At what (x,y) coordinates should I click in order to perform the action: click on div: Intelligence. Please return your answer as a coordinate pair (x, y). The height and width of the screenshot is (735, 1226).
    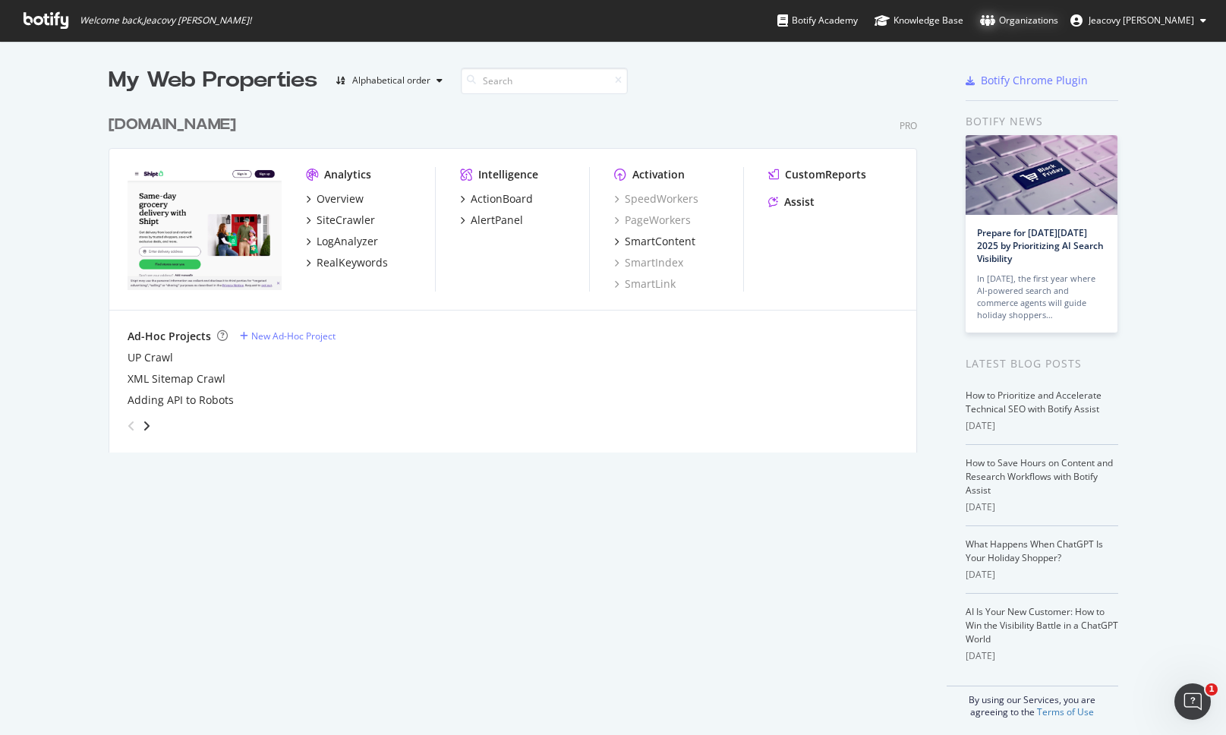
    Looking at the image, I should click on (508, 175).